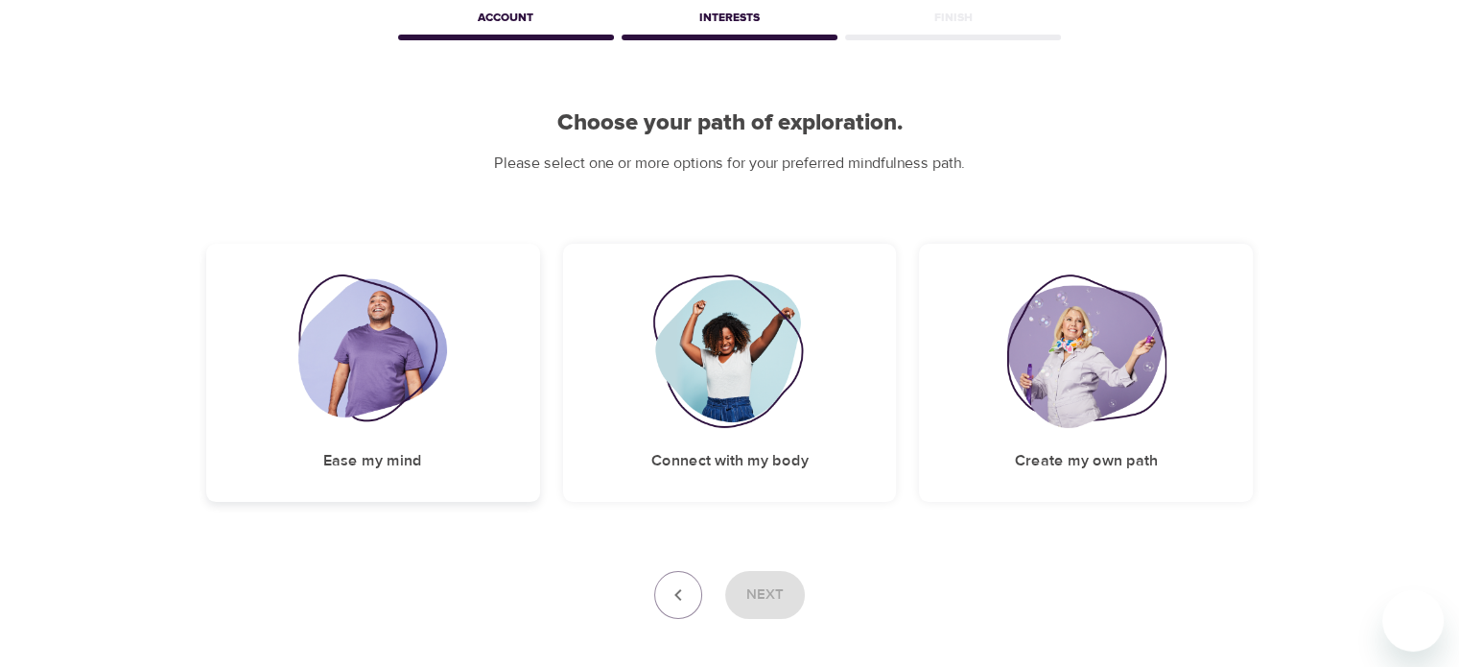  What do you see at coordinates (1086, 460) in the screenshot?
I see `h5: Create my own path` at bounding box center [1086, 460].